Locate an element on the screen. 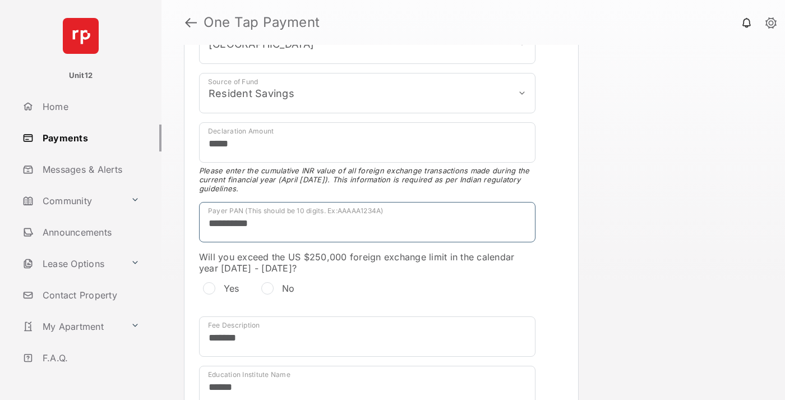 This screenshot has width=785, height=400. a: My Apartment is located at coordinates (72, 326).